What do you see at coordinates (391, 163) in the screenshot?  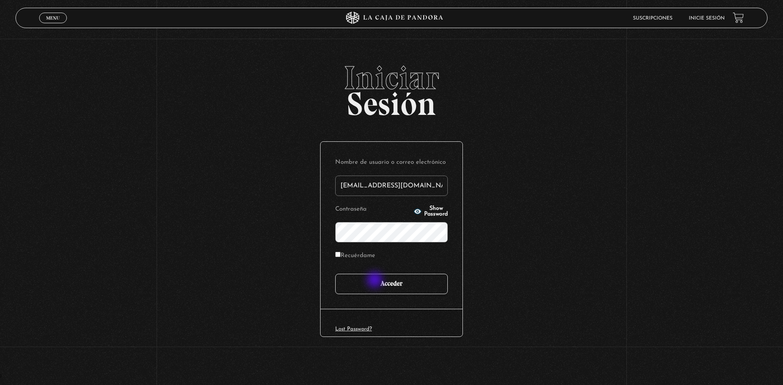 I see `label: Nombre de usuario o correo electrónico` at bounding box center [391, 163].